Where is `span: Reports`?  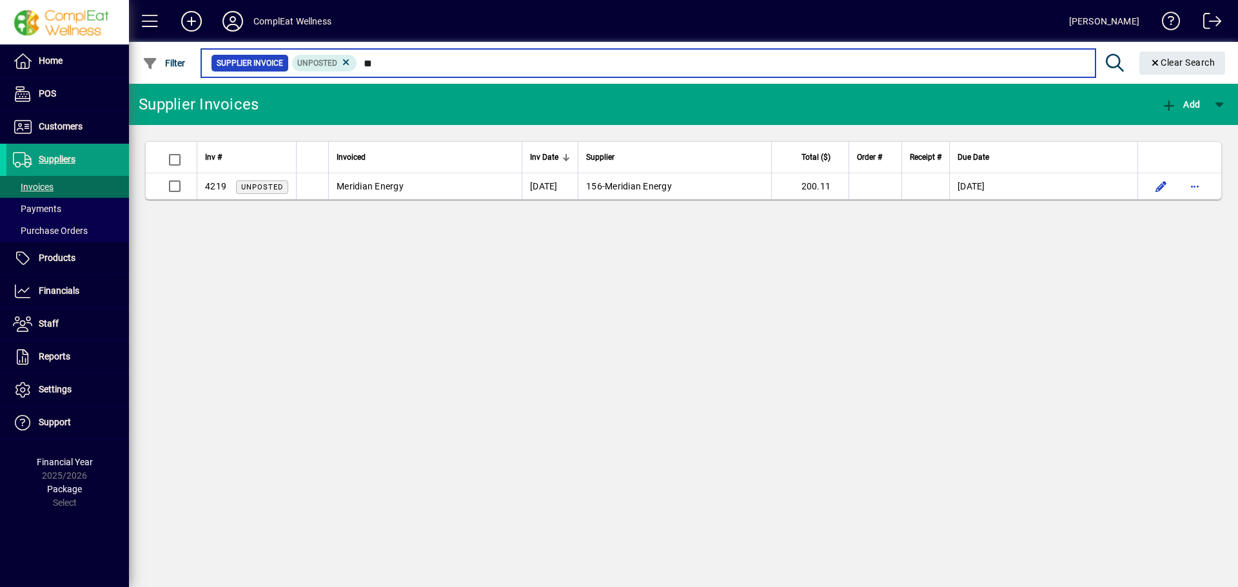 span: Reports is located at coordinates (54, 357).